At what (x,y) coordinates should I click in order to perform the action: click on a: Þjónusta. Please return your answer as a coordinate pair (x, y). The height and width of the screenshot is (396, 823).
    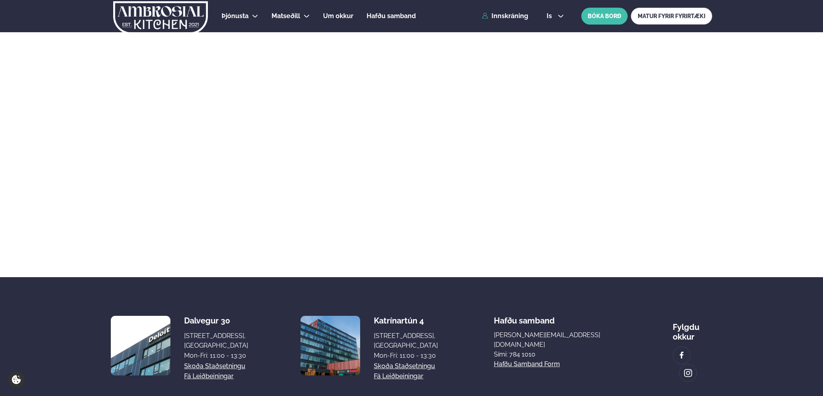
    Looking at the image, I should click on (235, 16).